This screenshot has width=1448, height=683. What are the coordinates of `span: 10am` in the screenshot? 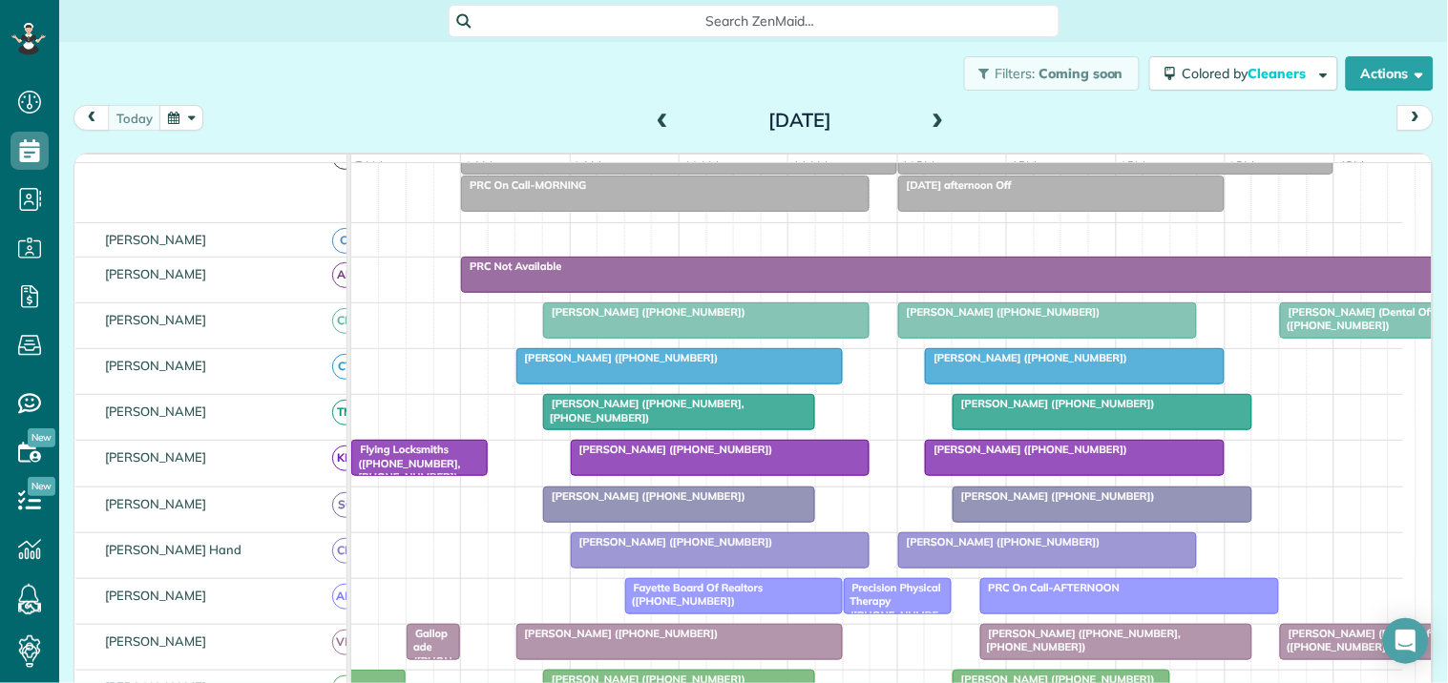 It's located at (701, 166).